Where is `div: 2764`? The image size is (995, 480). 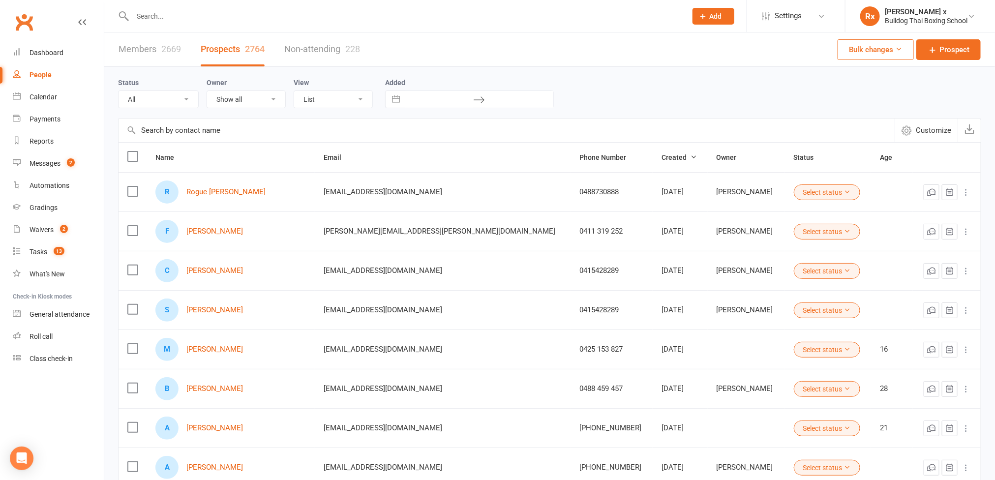
div: 2764 is located at coordinates (255, 49).